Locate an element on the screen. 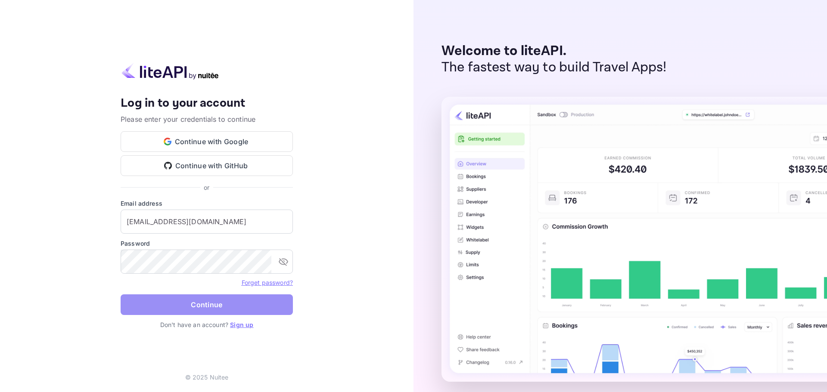  label: Password is located at coordinates (207, 243).